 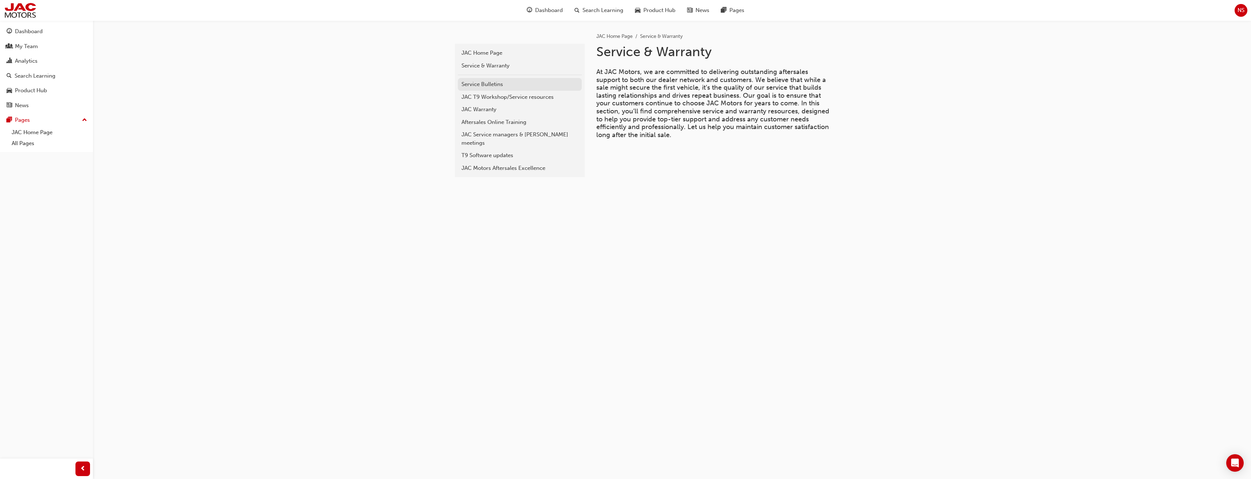 What do you see at coordinates (31, 90) in the screenshot?
I see `div: Product Hub` at bounding box center [31, 90].